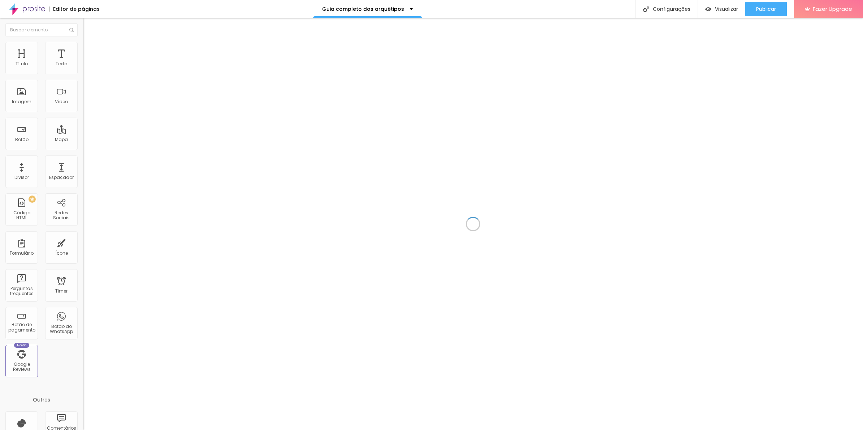 This screenshot has height=430, width=863. What do you see at coordinates (727, 9) in the screenshot?
I see `span: Visualizar` at bounding box center [727, 9].